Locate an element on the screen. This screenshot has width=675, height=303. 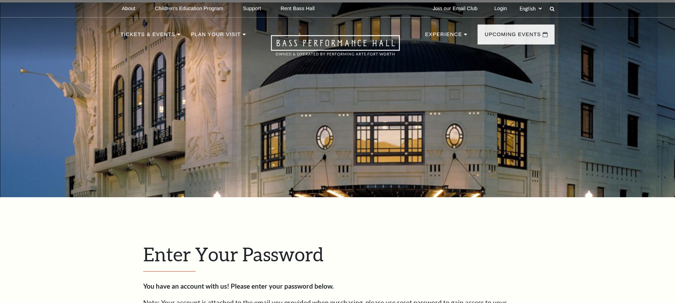
p: Rent Bass Hall is located at coordinates (298, 8).